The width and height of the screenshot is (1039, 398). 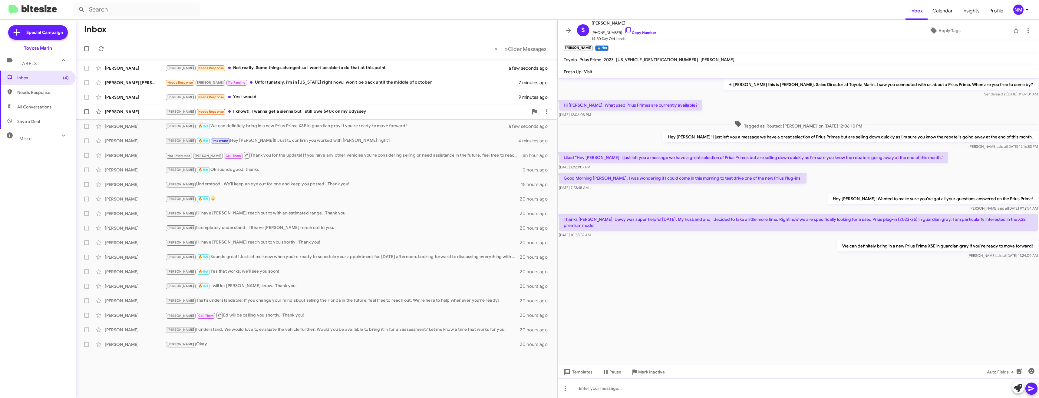 I want to click on a: Special Campaign, so click(x=38, y=32).